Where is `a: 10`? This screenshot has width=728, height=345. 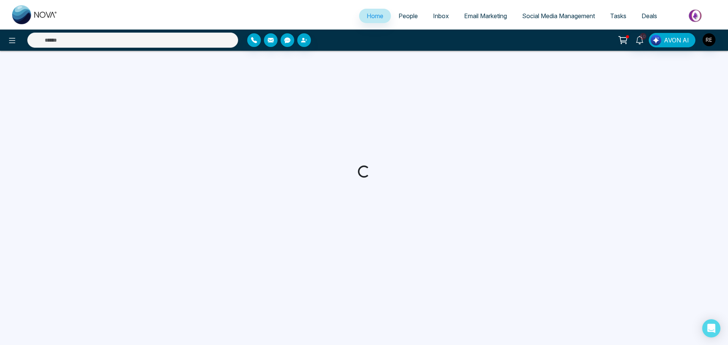
a: 10 is located at coordinates (640, 39).